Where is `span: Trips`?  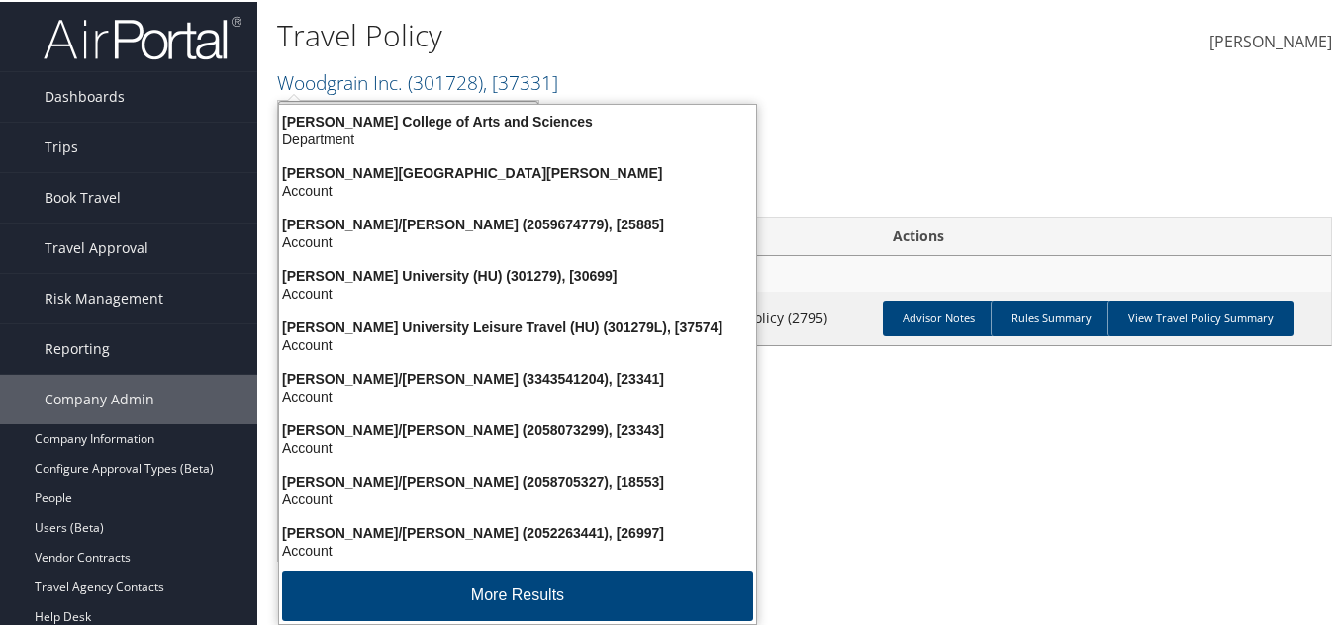
span: Trips is located at coordinates (61, 145).